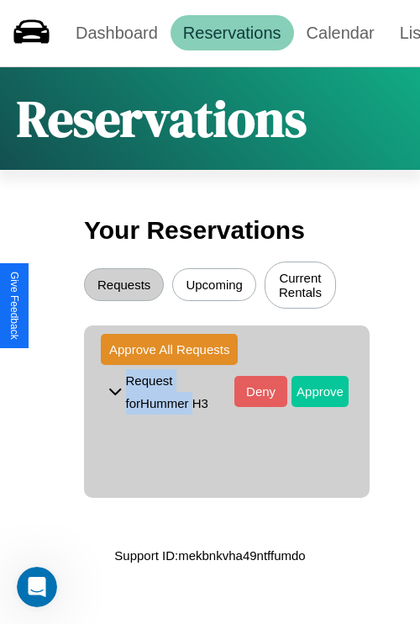 The height and width of the screenshot is (624, 420). Describe the element at coordinates (340, 33) in the screenshot. I see `a: Calendar` at that location.